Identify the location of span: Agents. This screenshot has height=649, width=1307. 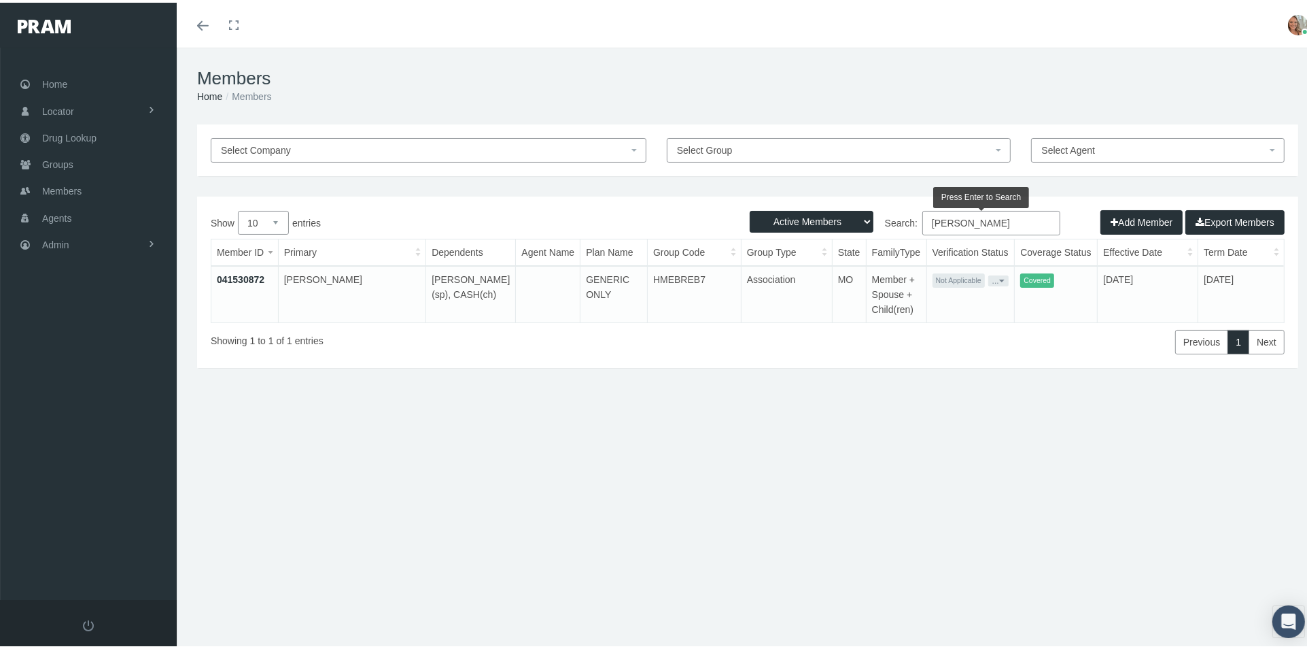
(57, 216).